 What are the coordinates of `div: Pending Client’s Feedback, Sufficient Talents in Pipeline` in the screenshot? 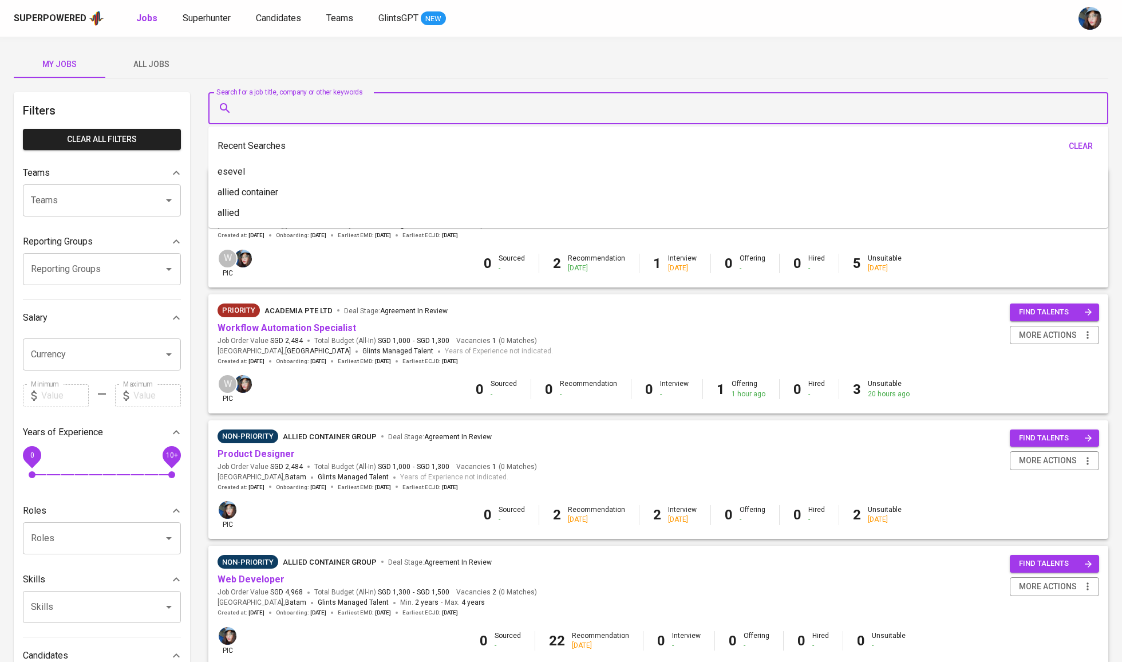 It's located at (248, 561).